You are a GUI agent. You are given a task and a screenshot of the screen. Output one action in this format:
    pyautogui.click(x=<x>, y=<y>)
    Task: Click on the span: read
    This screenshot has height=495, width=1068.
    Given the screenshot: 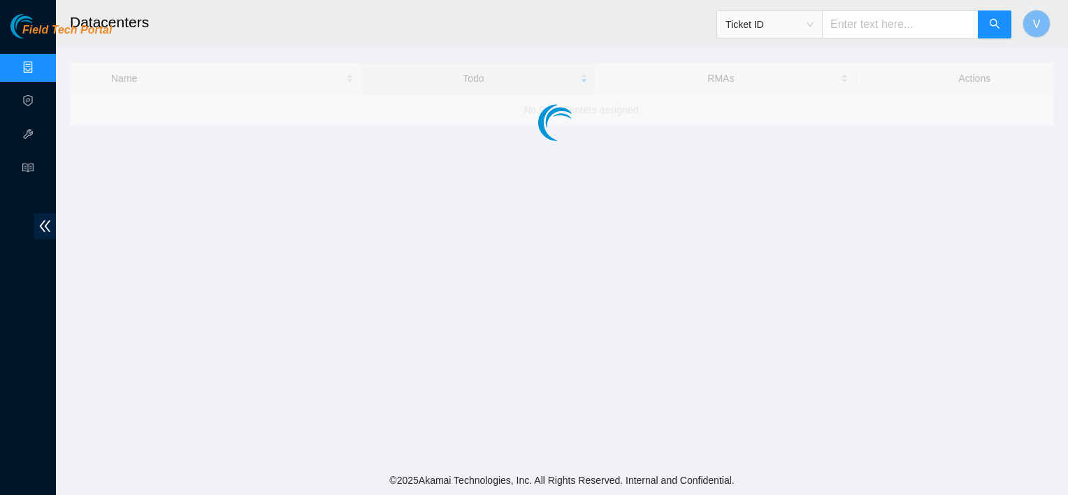 What is the action you would take?
    pyautogui.click(x=28, y=170)
    